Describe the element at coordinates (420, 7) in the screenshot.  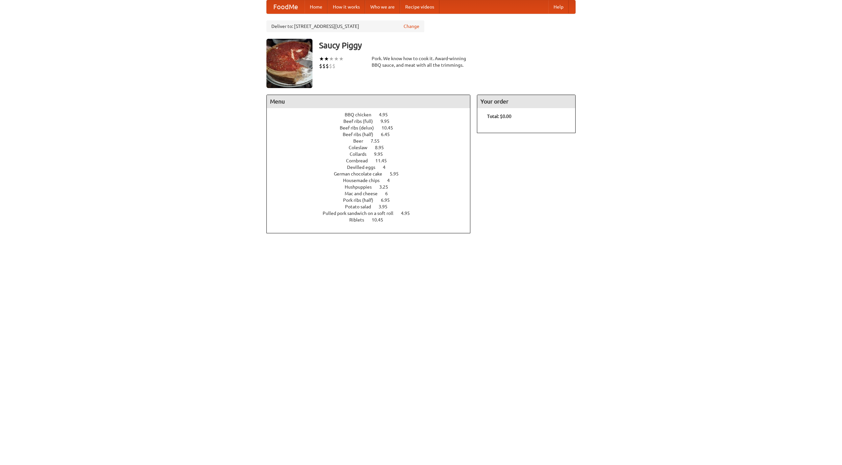
I see `a: Recipe videos` at that location.